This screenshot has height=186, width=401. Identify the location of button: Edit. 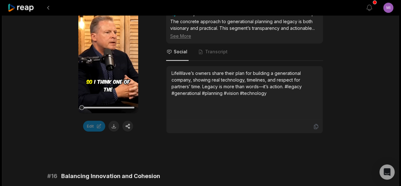
(94, 126).